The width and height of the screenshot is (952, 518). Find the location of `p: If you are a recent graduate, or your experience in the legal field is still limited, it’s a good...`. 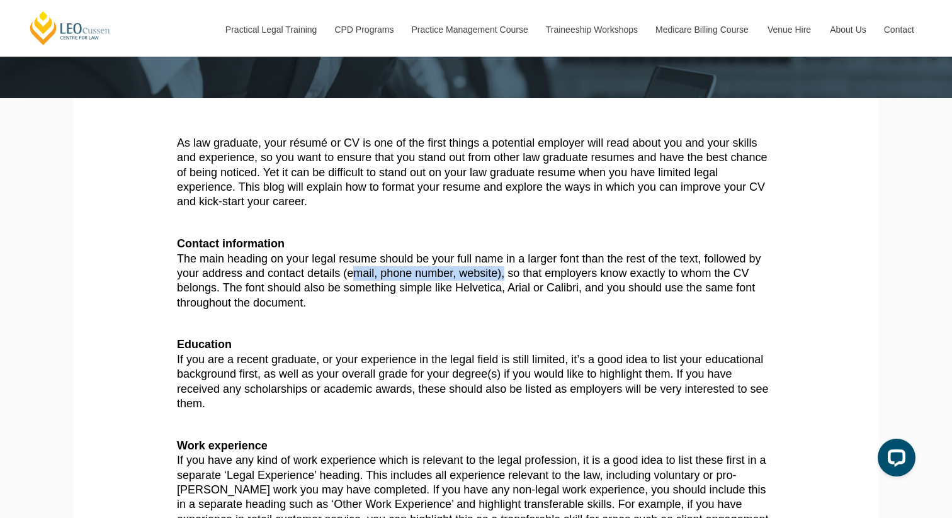

p: If you are a recent graduate, or your experience in the legal field is still limited, it’s a good... is located at coordinates (476, 374).